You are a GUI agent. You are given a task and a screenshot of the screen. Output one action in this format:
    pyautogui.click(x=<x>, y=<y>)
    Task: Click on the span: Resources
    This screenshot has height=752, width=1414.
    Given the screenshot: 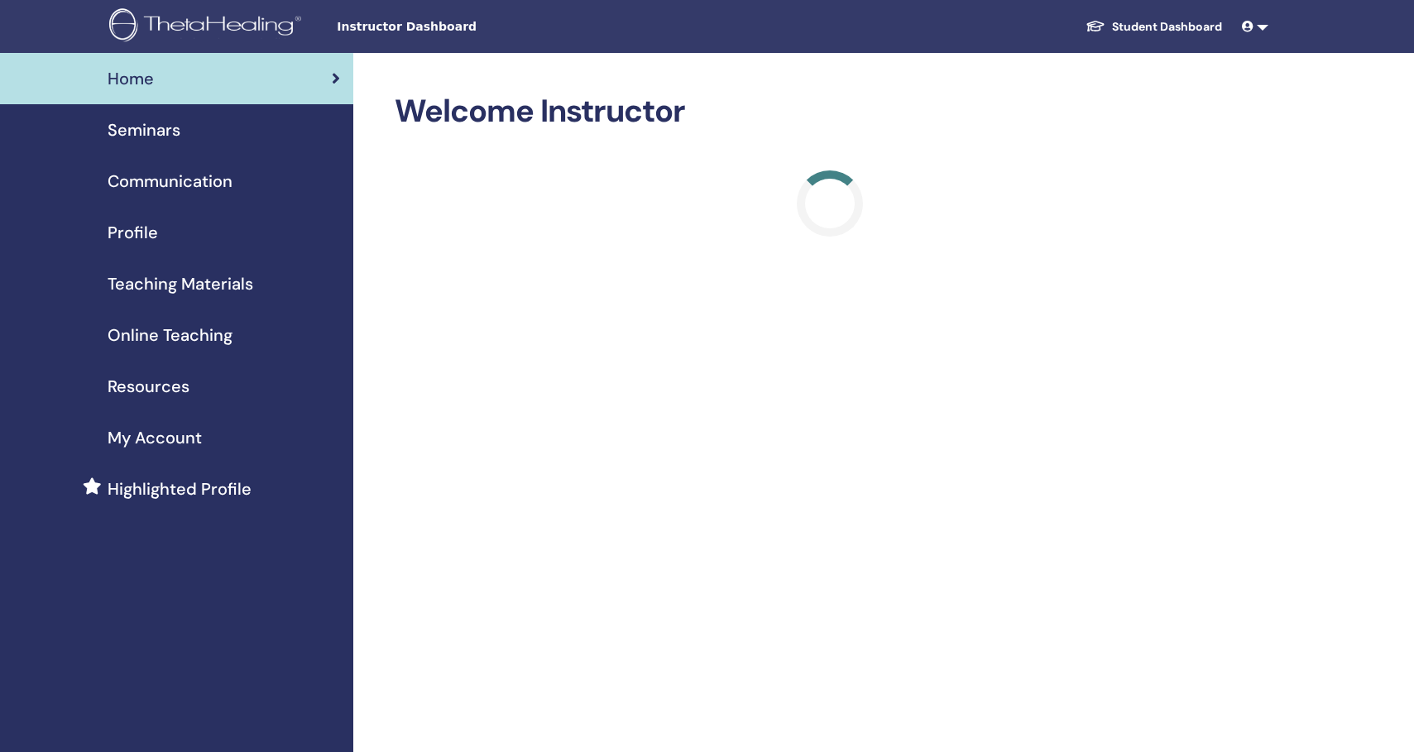 What is the action you would take?
    pyautogui.click(x=148, y=386)
    